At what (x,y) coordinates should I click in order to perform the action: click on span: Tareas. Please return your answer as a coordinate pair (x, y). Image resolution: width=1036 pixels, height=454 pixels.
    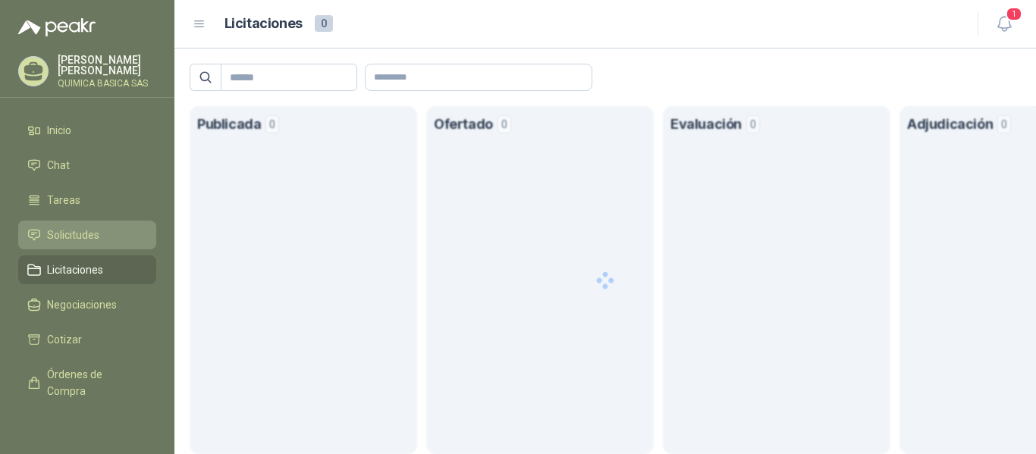
    Looking at the image, I should click on (64, 200).